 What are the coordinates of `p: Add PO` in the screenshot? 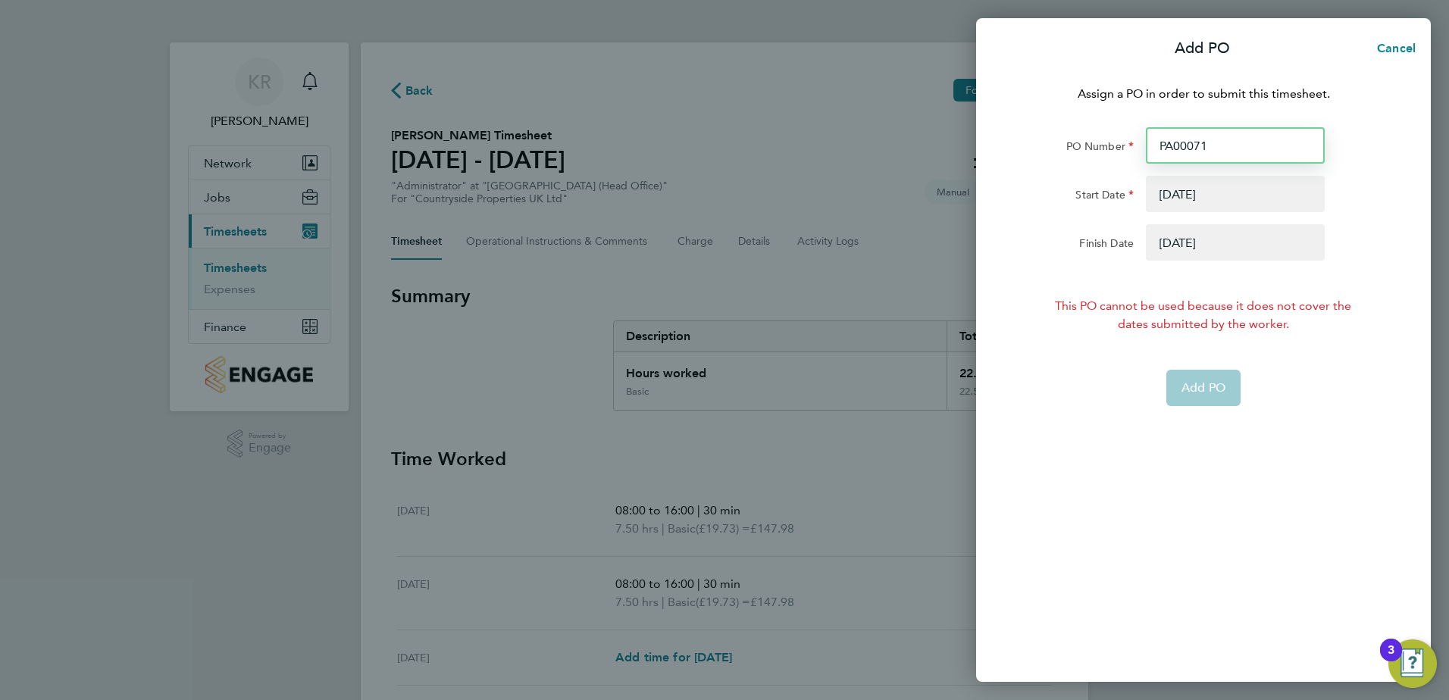 It's located at (1202, 48).